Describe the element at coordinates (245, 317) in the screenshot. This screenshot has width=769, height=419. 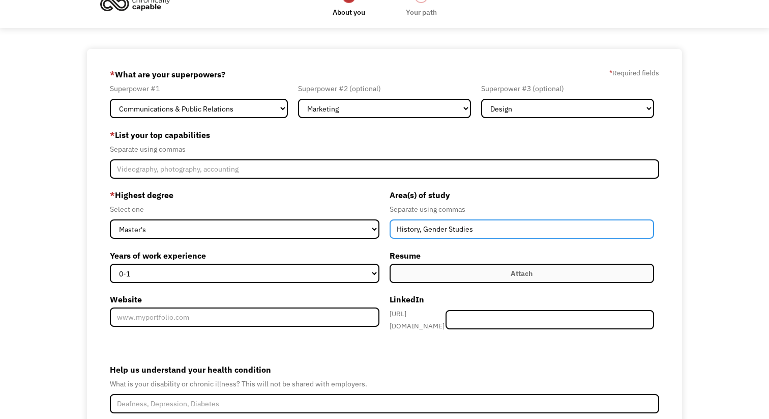
I see `input: www.myportfolio.com` at that location.